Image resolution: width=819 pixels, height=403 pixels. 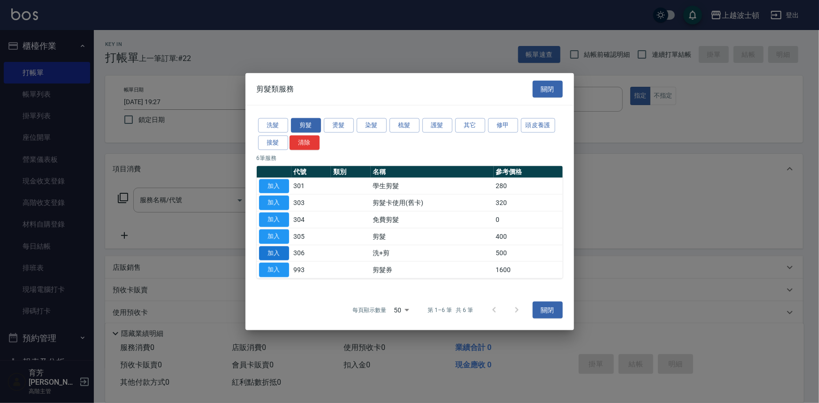 I want to click on td: 洗+剪, so click(x=432, y=253).